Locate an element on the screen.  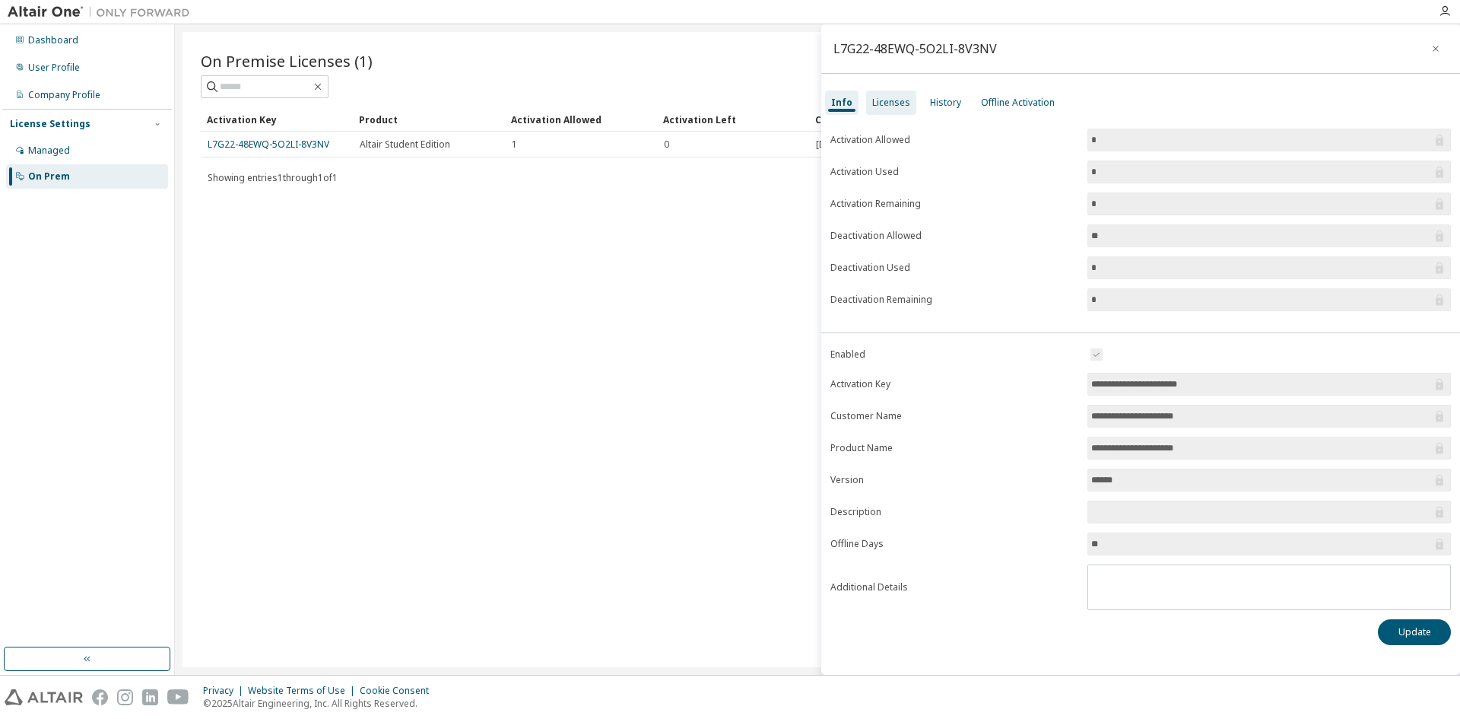
label: Description is located at coordinates (954, 512).